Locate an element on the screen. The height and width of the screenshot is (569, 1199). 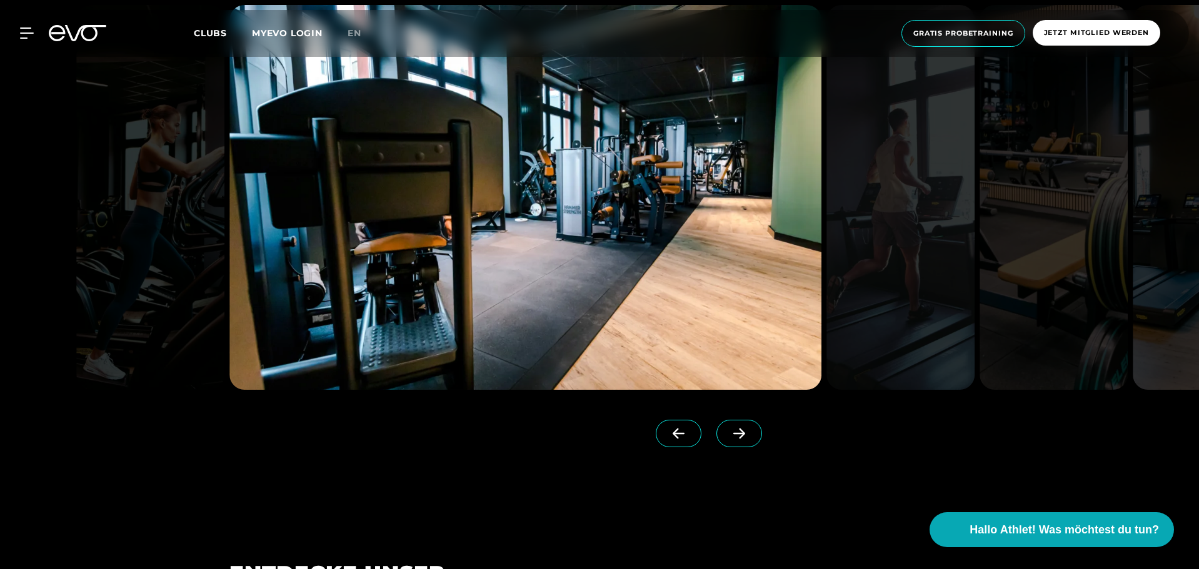
a: Jetzt Mitglied werden is located at coordinates (1096, 33).